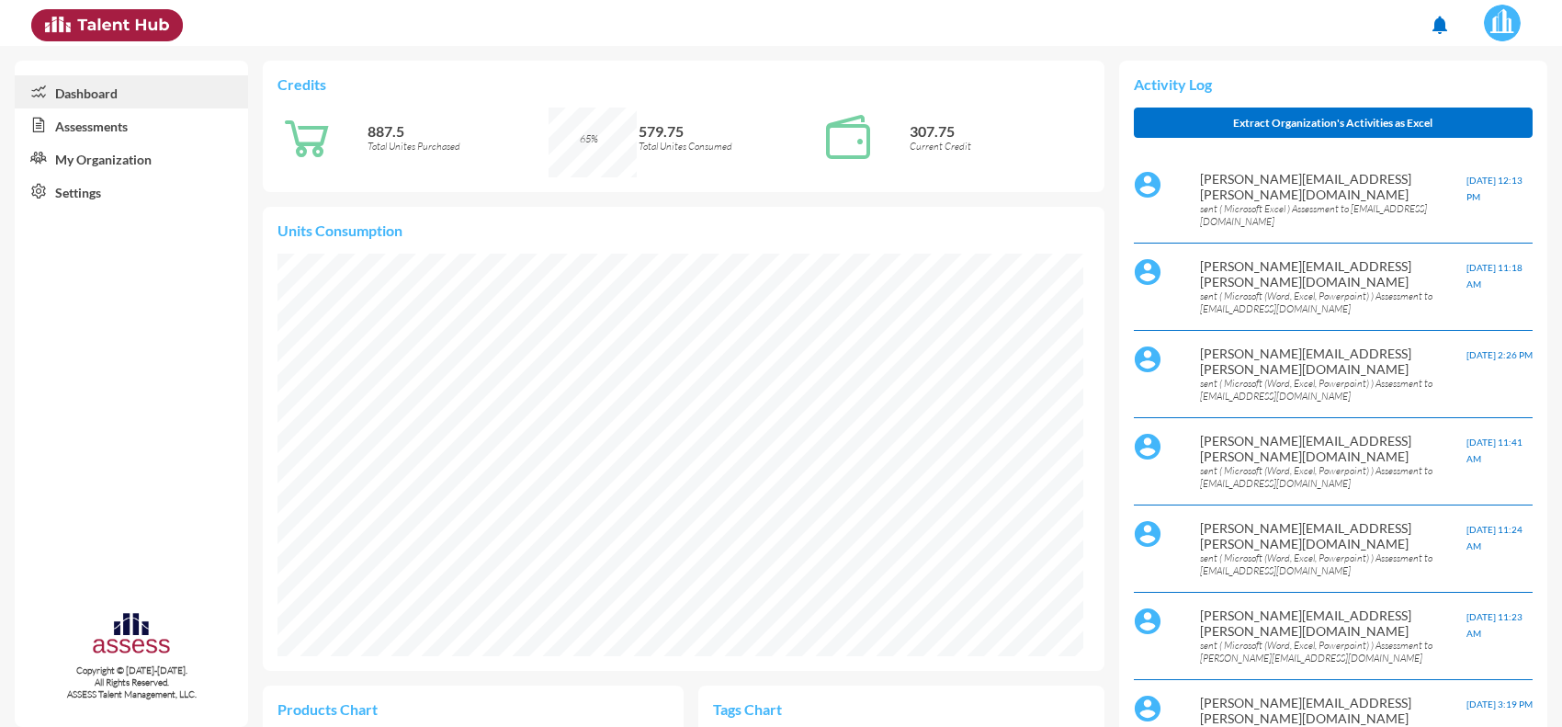  I want to click on a: Settings, so click(131, 191).